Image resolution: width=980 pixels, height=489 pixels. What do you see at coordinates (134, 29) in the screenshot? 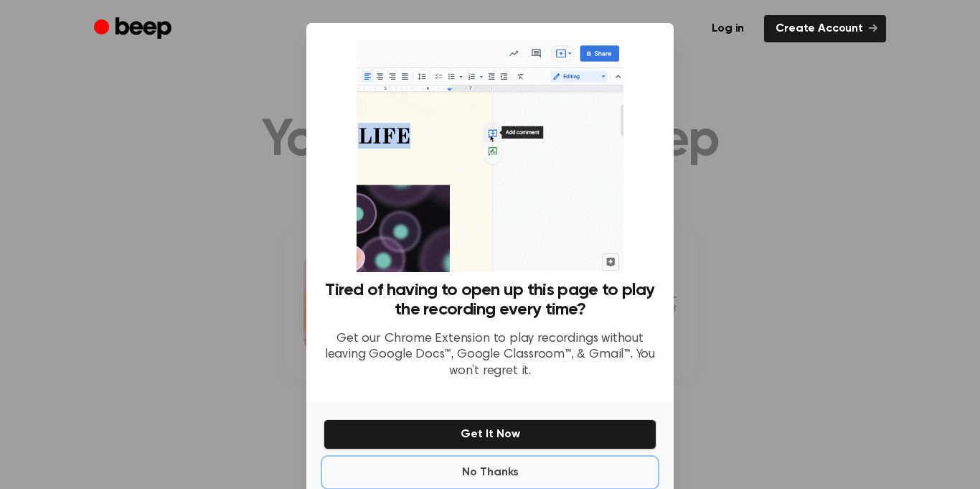
I see `a: Beep` at bounding box center [134, 29].